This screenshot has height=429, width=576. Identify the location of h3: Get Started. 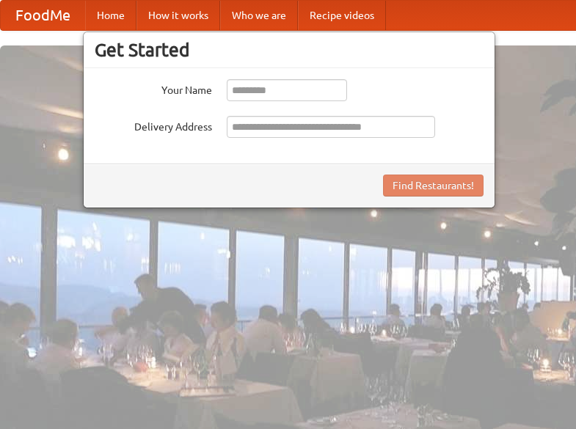
(289, 50).